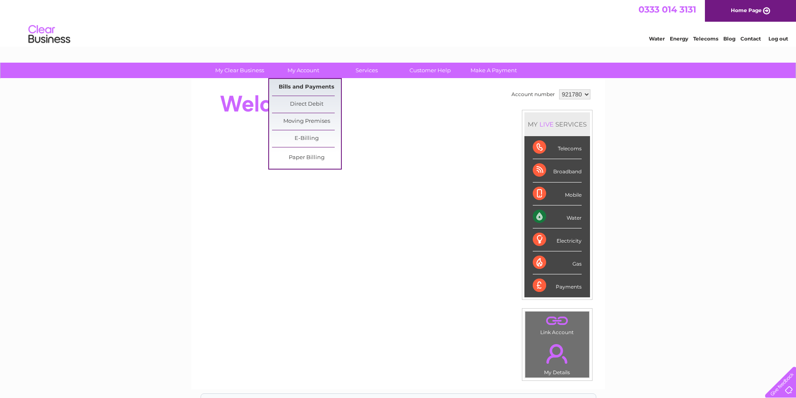 This screenshot has width=796, height=398. What do you see at coordinates (557, 194) in the screenshot?
I see `div: Mobile` at bounding box center [557, 194].